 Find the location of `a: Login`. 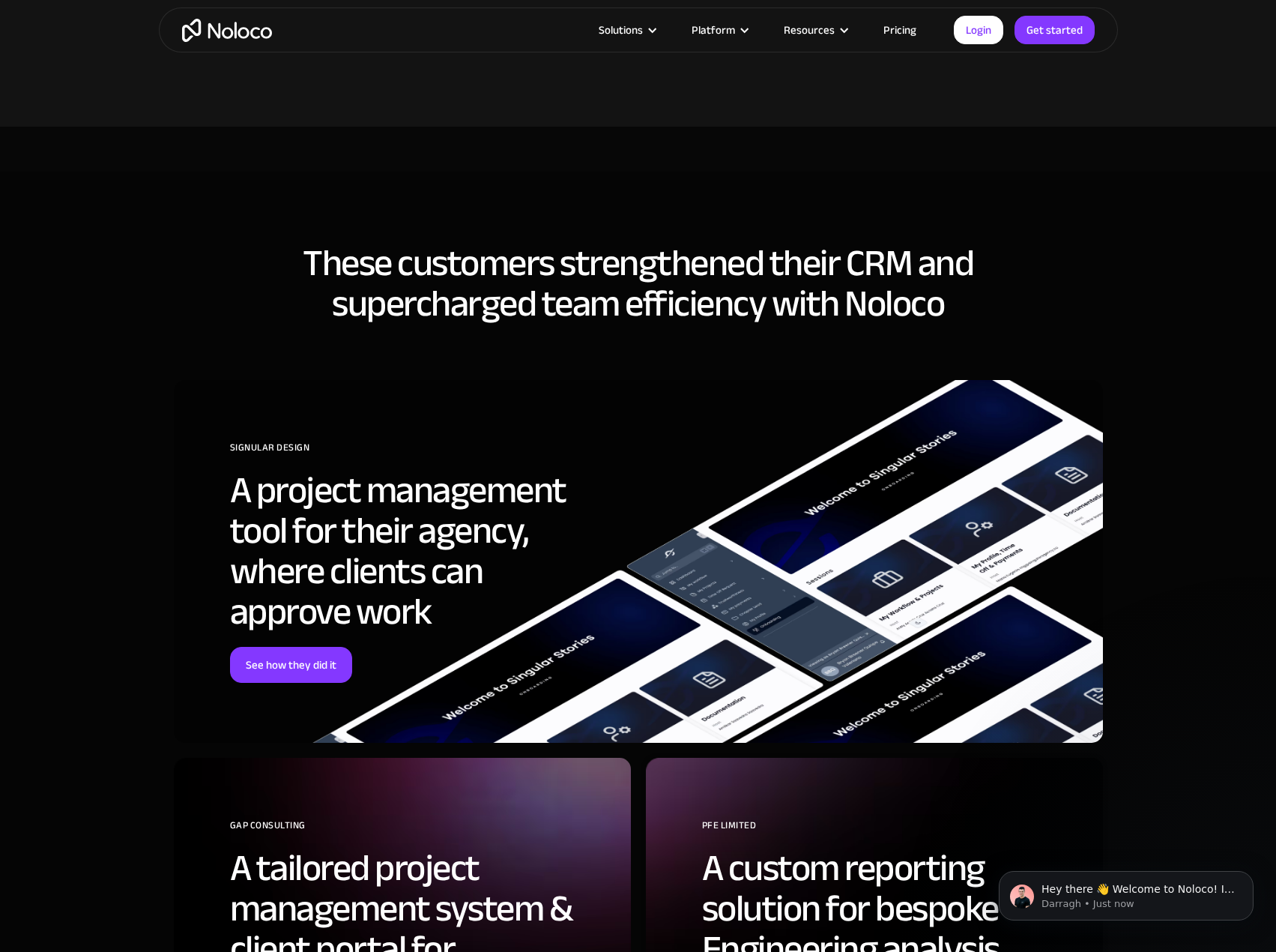

a: Login is located at coordinates (978, 30).